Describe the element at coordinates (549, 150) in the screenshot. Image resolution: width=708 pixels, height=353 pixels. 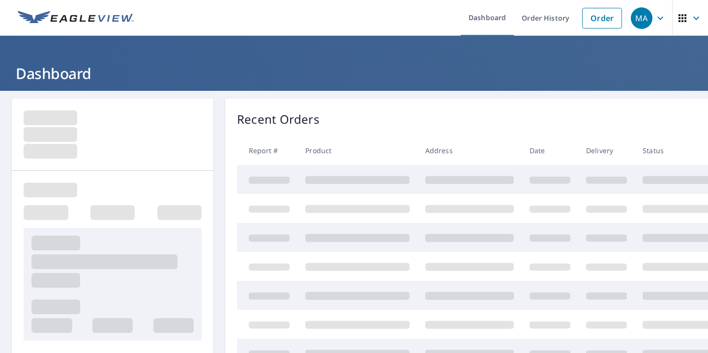
I see `th: Date` at that location.